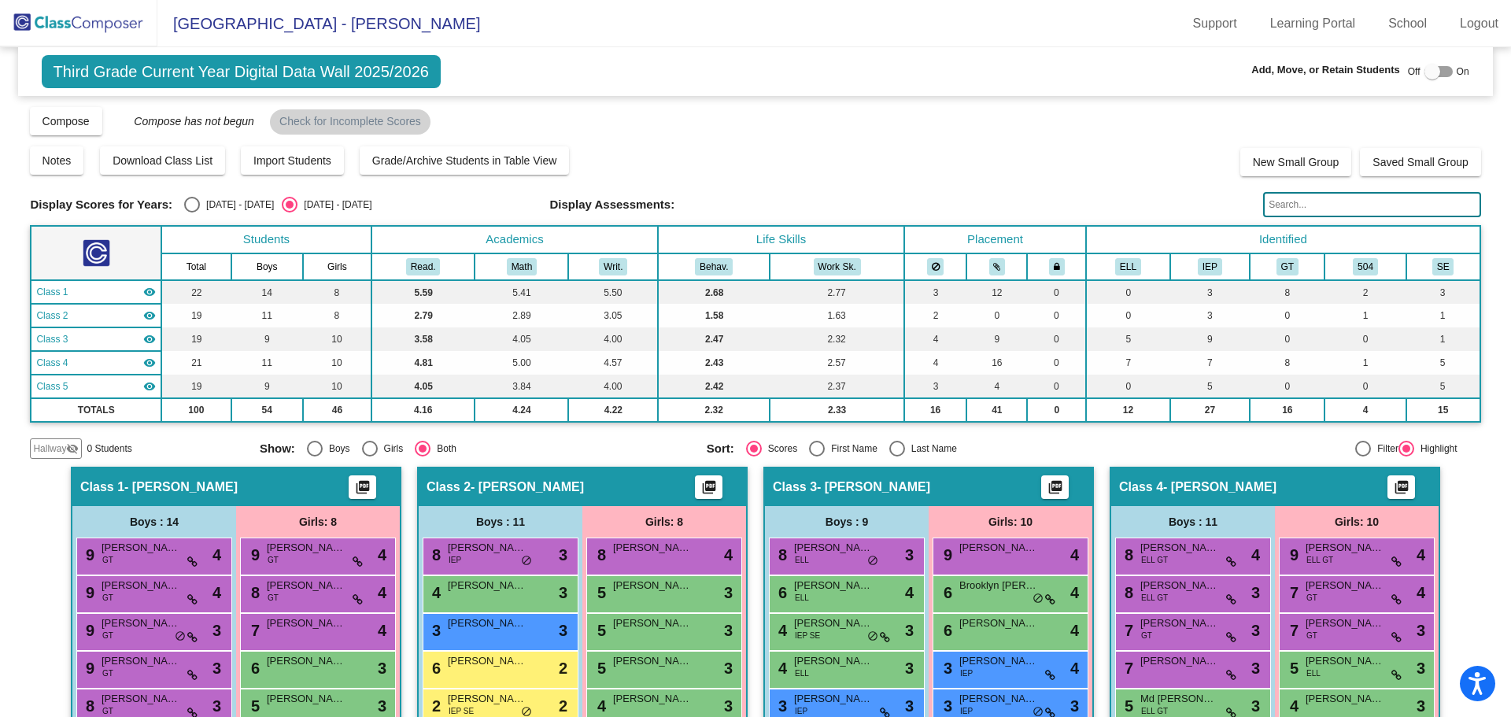  Describe the element at coordinates (423, 339) in the screenshot. I see `td: 3.58` at that location.